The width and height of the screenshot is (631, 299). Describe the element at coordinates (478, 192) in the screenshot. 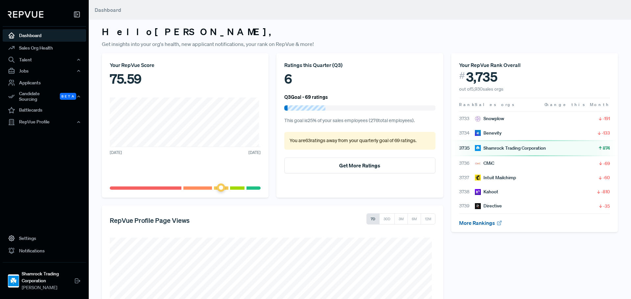

I see `img: Kahoot` at that location.